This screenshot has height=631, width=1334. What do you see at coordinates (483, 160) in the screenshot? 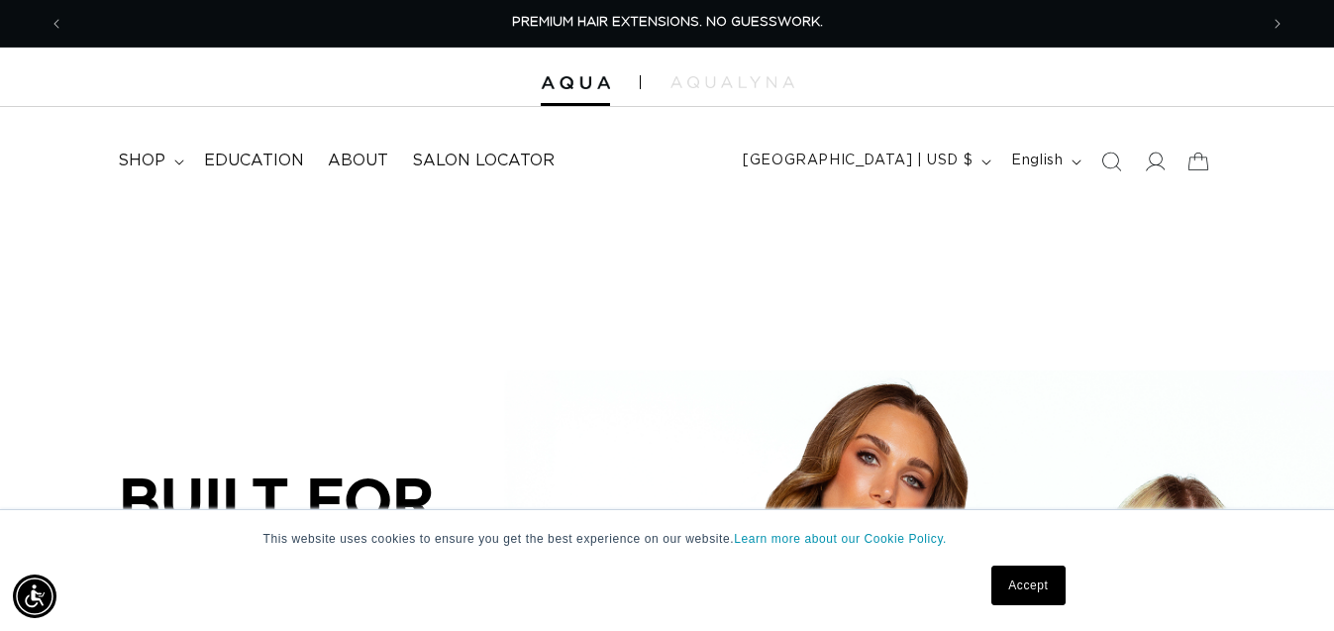
I see `span: Salon Locator` at bounding box center [483, 160].